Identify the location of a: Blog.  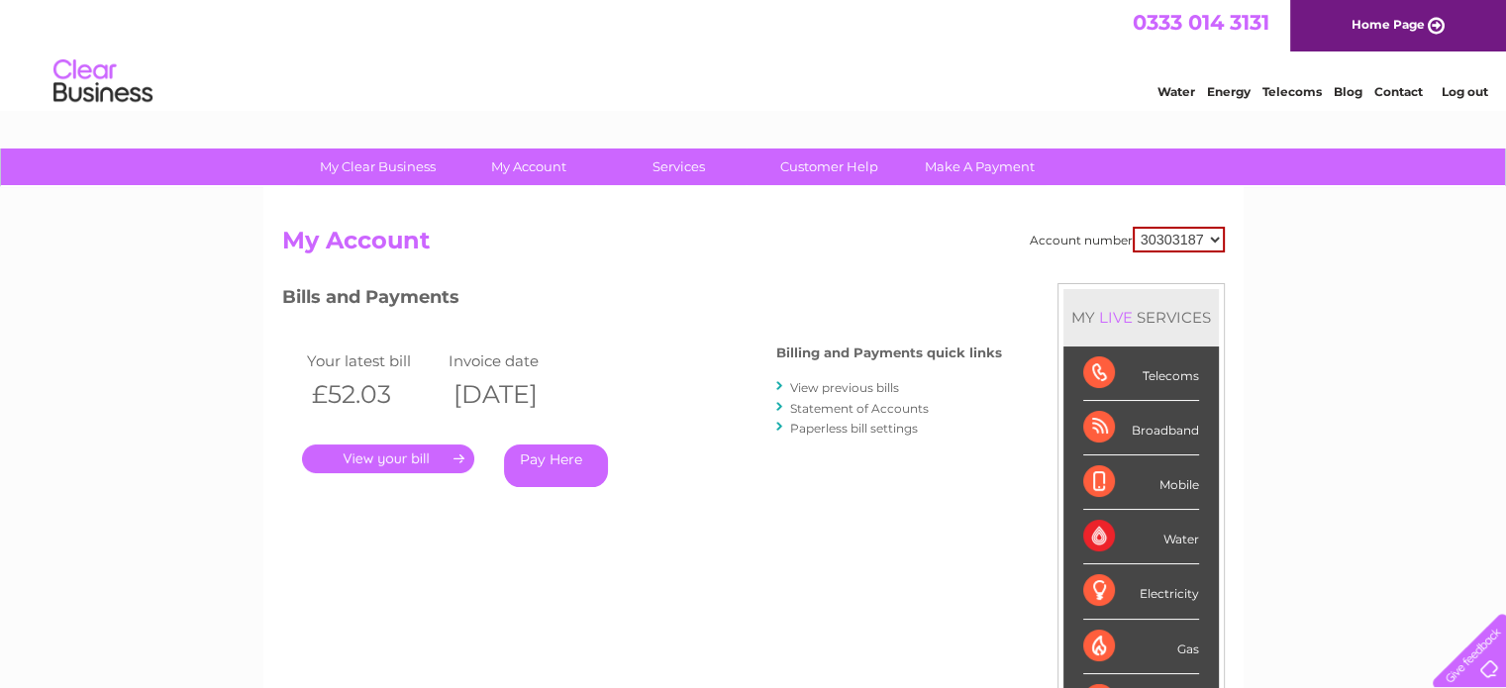
(1347, 91).